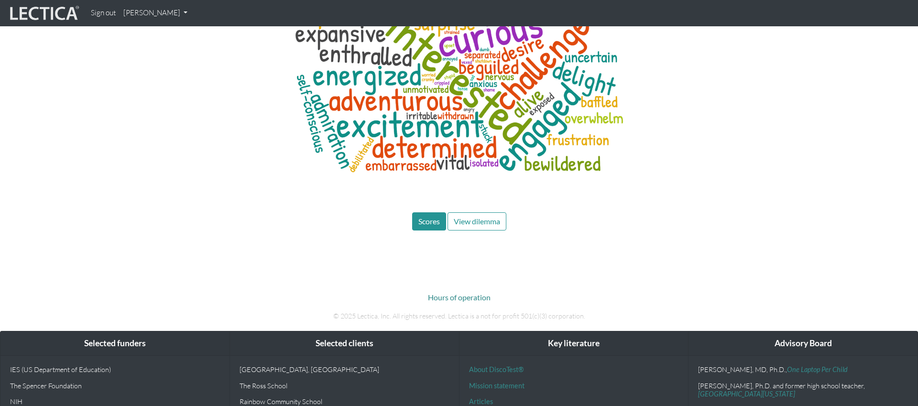 This screenshot has height=406, width=918. Describe the element at coordinates (344, 401) in the screenshot. I see `p: Rainbow Community School` at that location.